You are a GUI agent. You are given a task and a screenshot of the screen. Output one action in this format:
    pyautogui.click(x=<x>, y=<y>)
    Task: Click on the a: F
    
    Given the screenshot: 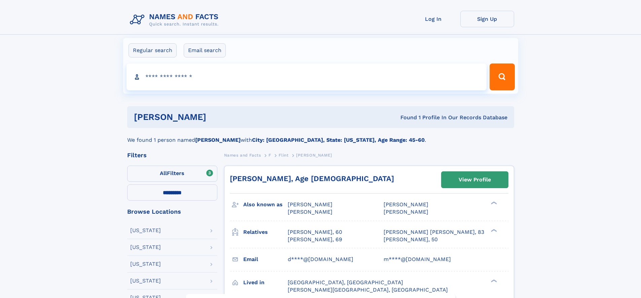 What is the action you would take?
    pyautogui.click(x=270, y=155)
    